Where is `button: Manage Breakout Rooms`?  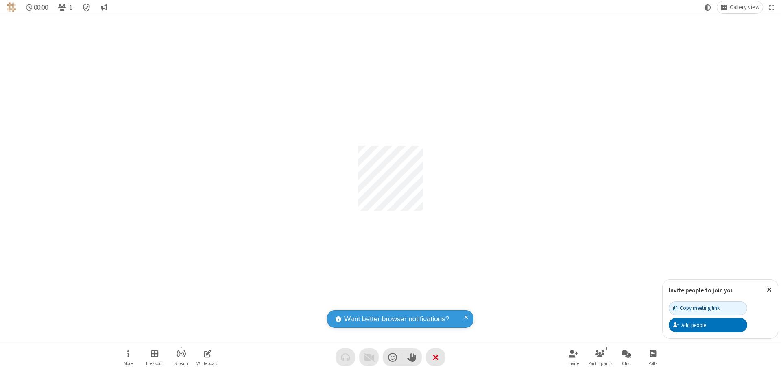 button: Manage Breakout Rooms is located at coordinates (154, 357).